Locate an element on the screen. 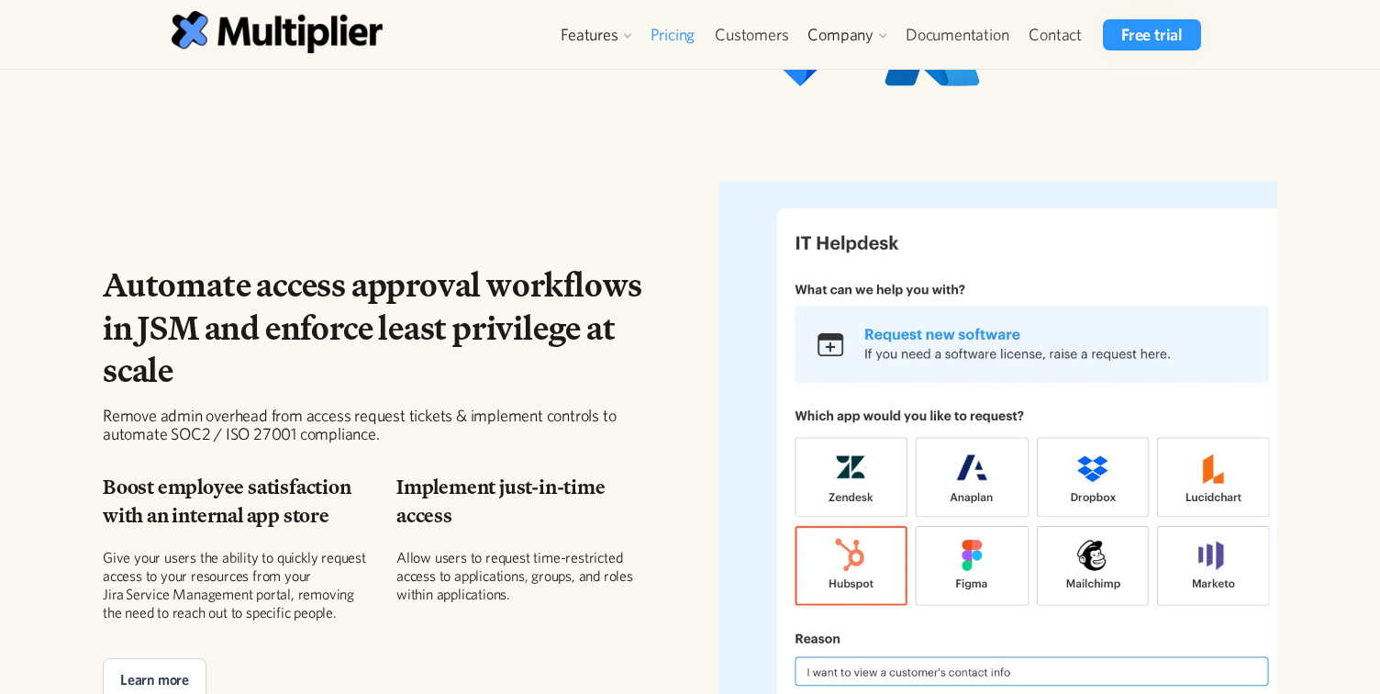  a: Free trial is located at coordinates (1152, 35).